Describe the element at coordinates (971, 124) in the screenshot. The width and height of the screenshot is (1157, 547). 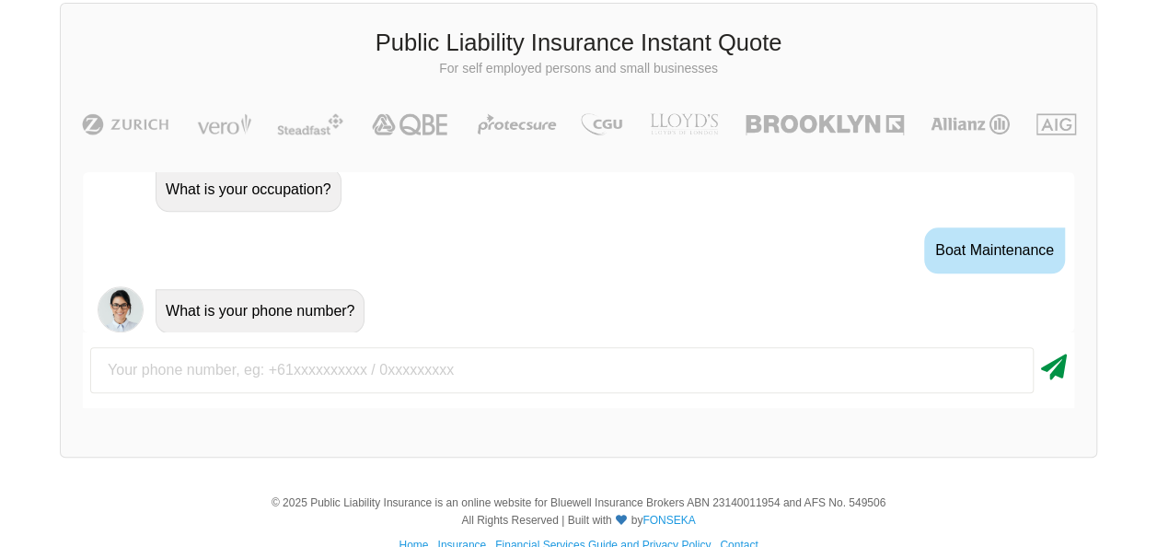
I see `img: Allianz | Public Liability Insurance` at that location.